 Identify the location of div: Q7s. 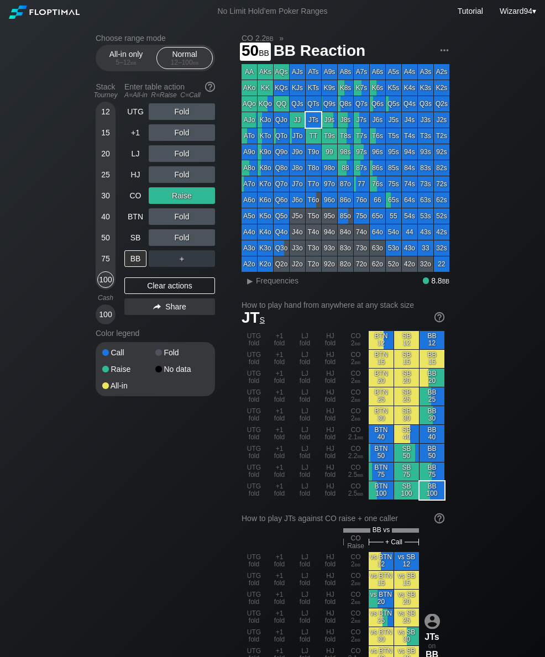
(362, 104).